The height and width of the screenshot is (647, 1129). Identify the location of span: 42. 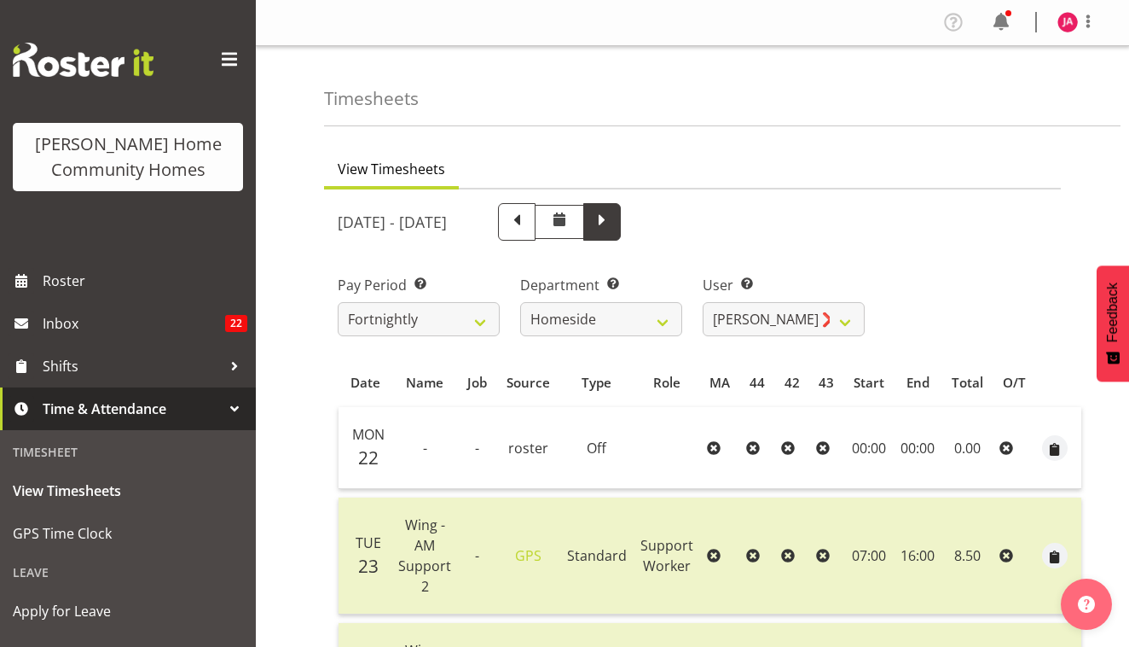
(792, 382).